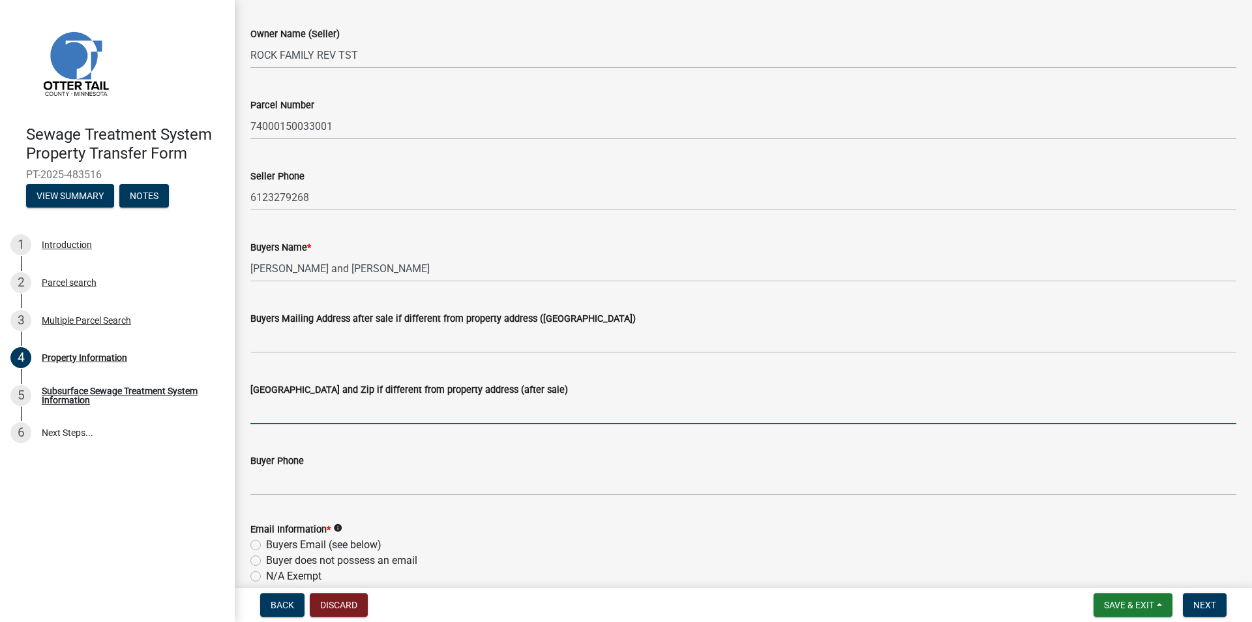 This screenshot has width=1252, height=622. Describe the element at coordinates (338, 528) in the screenshot. I see `i: info` at that location.